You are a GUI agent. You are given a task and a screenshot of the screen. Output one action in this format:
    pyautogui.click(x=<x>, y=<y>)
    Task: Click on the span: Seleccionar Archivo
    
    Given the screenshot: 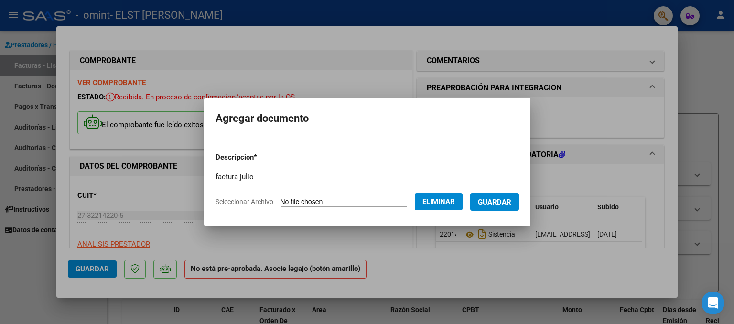 What is the action you would take?
    pyautogui.click(x=244, y=202)
    